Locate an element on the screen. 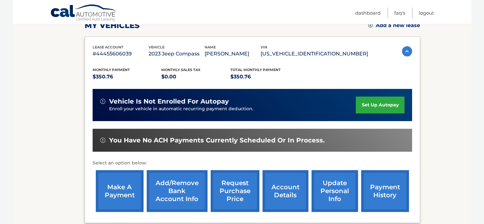 Image resolution: width=484 pixels, height=224 pixels. span: Monthly Payment is located at coordinates (111, 70).